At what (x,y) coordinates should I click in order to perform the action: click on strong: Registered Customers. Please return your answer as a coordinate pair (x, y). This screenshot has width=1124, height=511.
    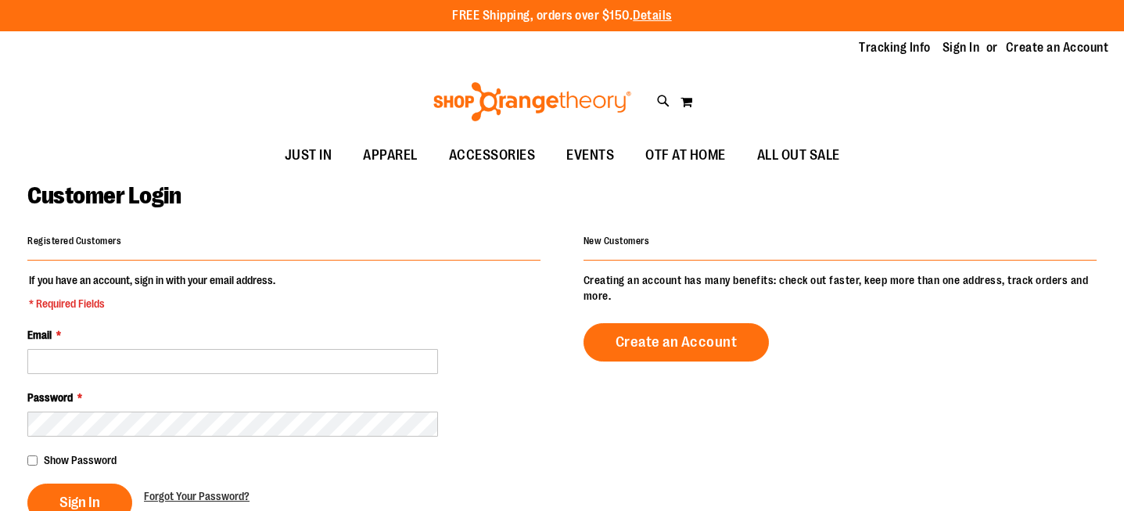
    Looking at the image, I should click on (74, 241).